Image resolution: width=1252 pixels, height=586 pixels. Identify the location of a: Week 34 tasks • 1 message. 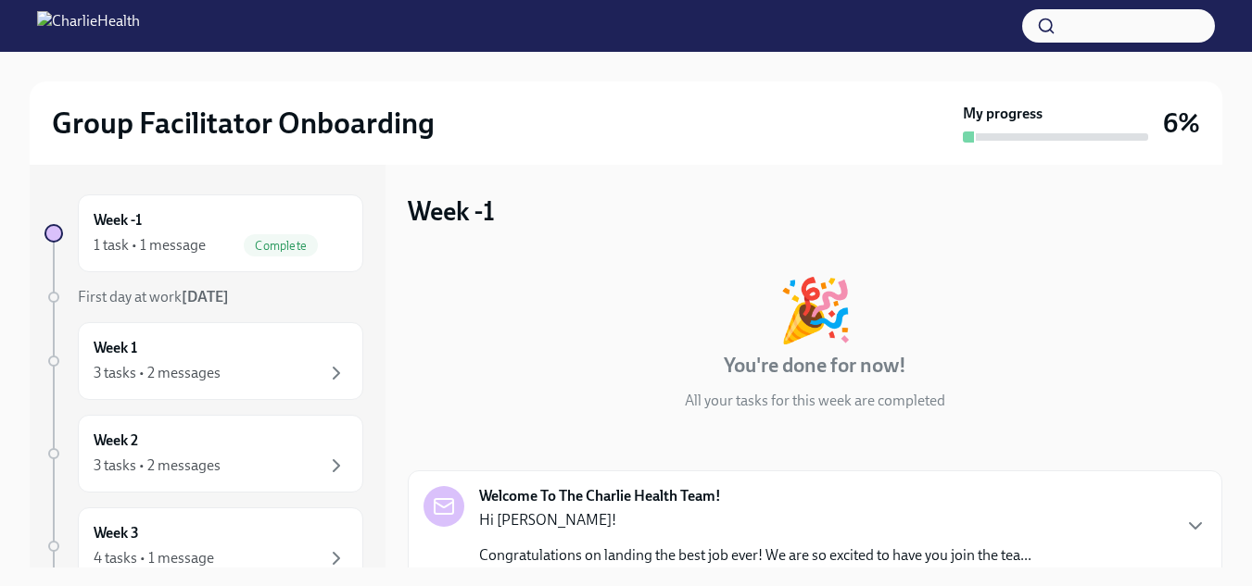
(204, 547).